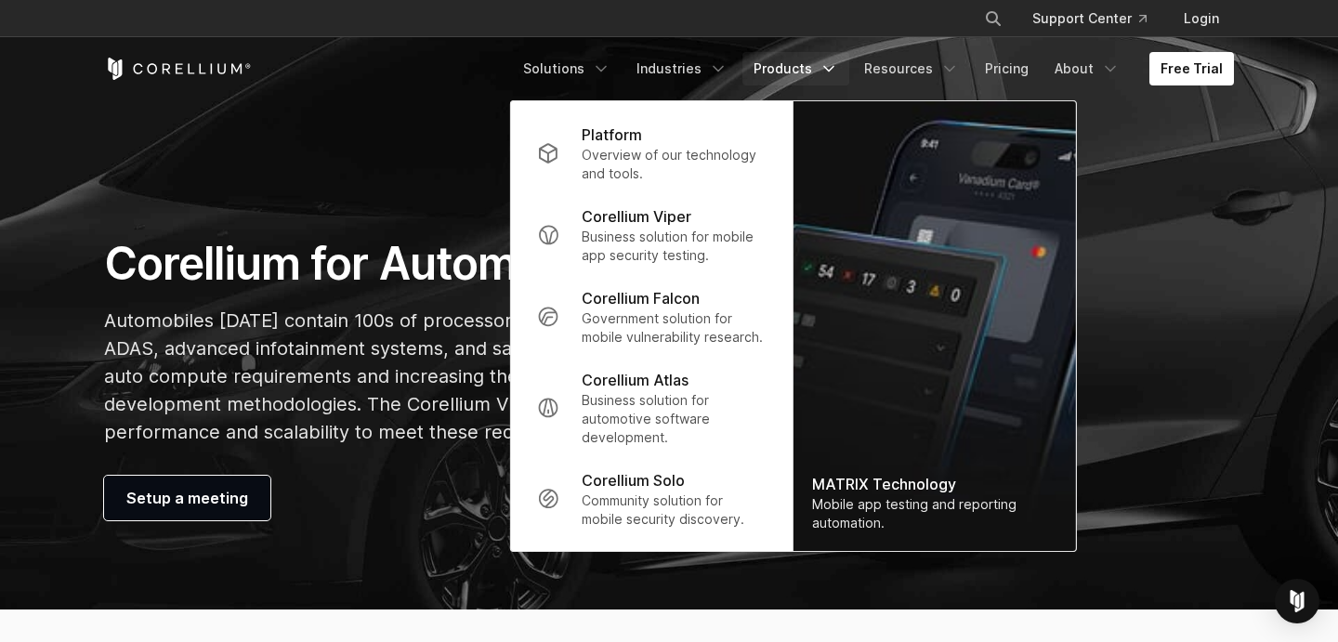 This screenshot has width=1338, height=642. What do you see at coordinates (1297, 601) in the screenshot?
I see `div: Open Intercom Messenger` at bounding box center [1297, 601].